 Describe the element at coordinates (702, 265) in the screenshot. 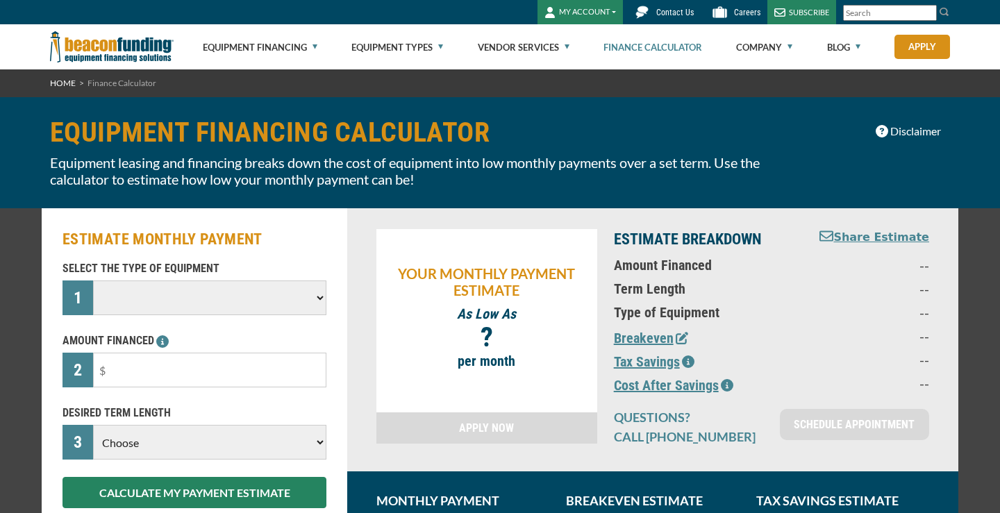

I see `p: Amount Financed` at that location.